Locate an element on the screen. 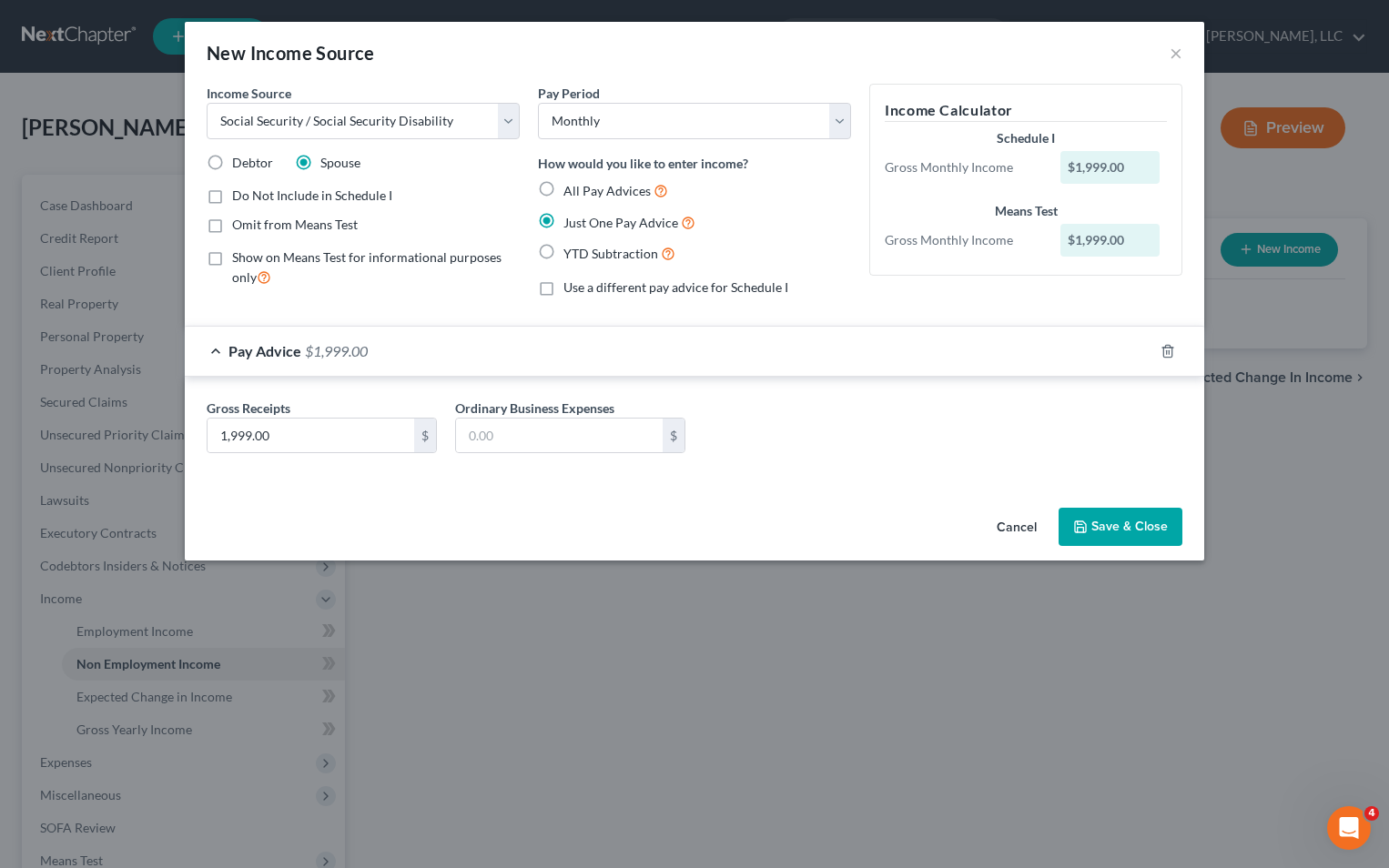  span: 4 is located at coordinates (1372, 814).